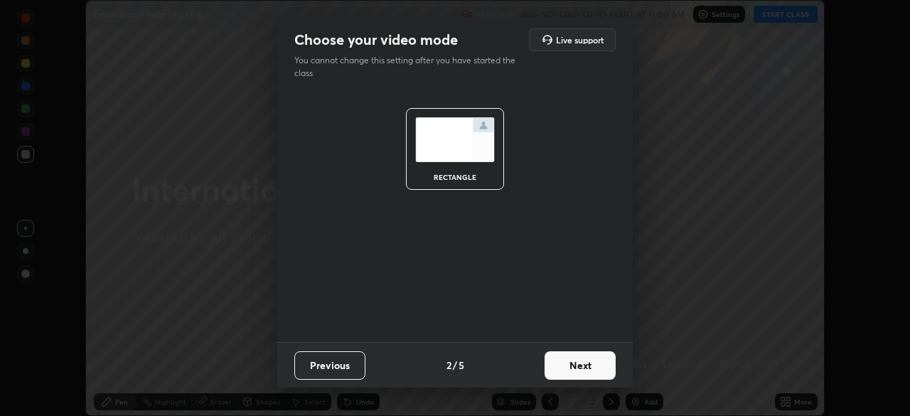 The image size is (910, 416). Describe the element at coordinates (448, 365) in the screenshot. I see `h4: 2` at that location.